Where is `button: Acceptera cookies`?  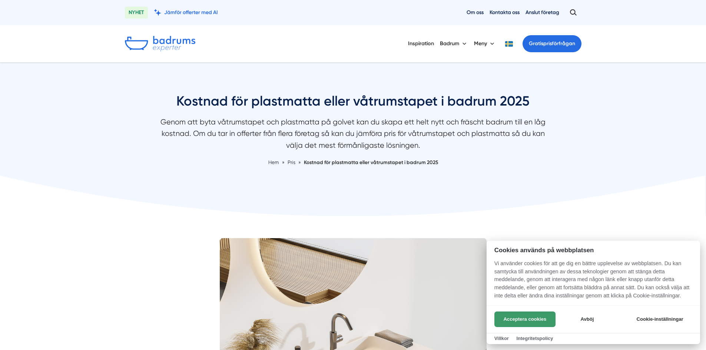
button: Acceptera cookies is located at coordinates (525, 320).